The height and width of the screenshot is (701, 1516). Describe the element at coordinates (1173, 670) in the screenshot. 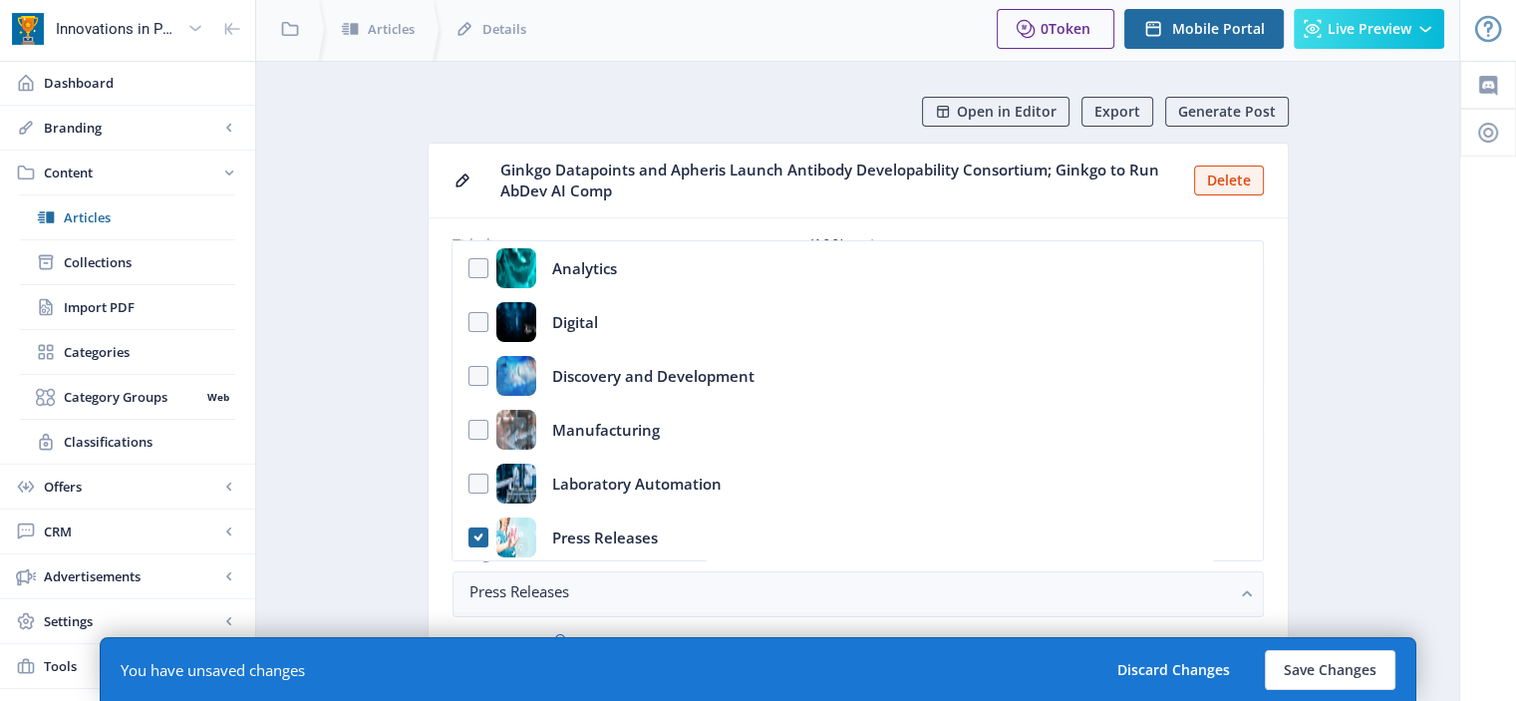

I see `button: Discard Changes` at that location.